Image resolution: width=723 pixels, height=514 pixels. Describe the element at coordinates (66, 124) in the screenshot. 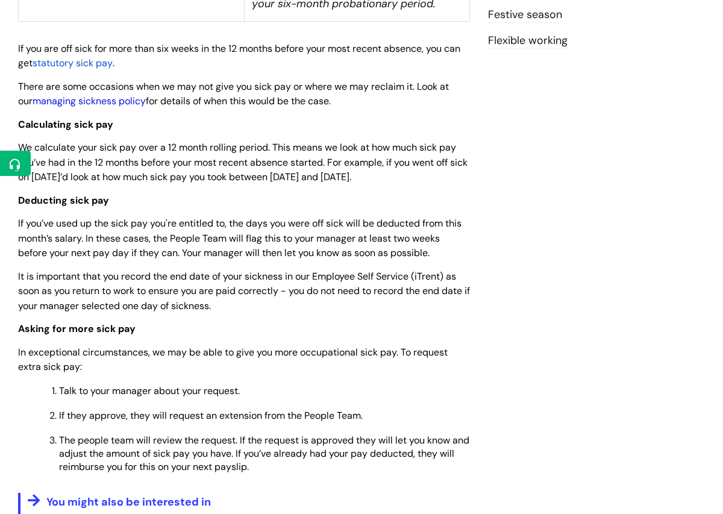

I see `span: Calculating sick pay` at that location.